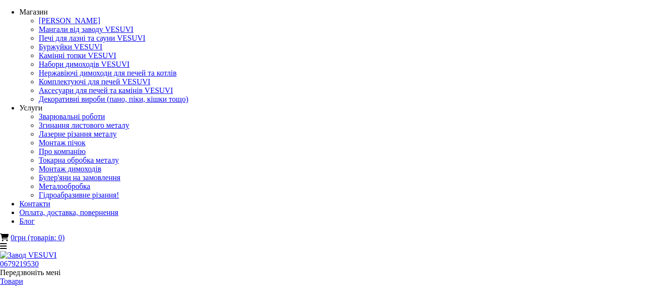 The width and height of the screenshot is (654, 294). What do you see at coordinates (77, 55) in the screenshot?
I see `a: Камінні топки VESUVI` at bounding box center [77, 55].